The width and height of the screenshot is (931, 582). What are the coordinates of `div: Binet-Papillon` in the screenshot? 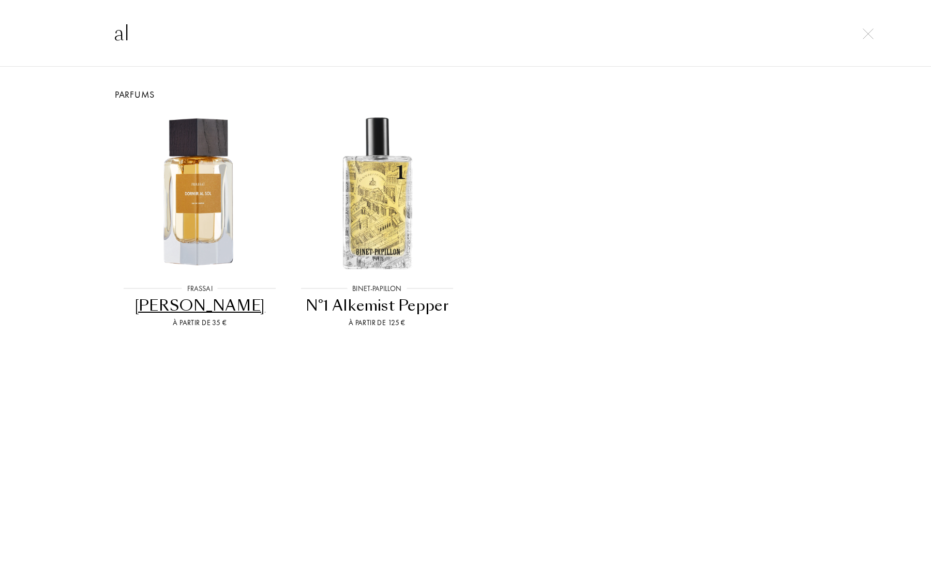 It's located at (377, 289).